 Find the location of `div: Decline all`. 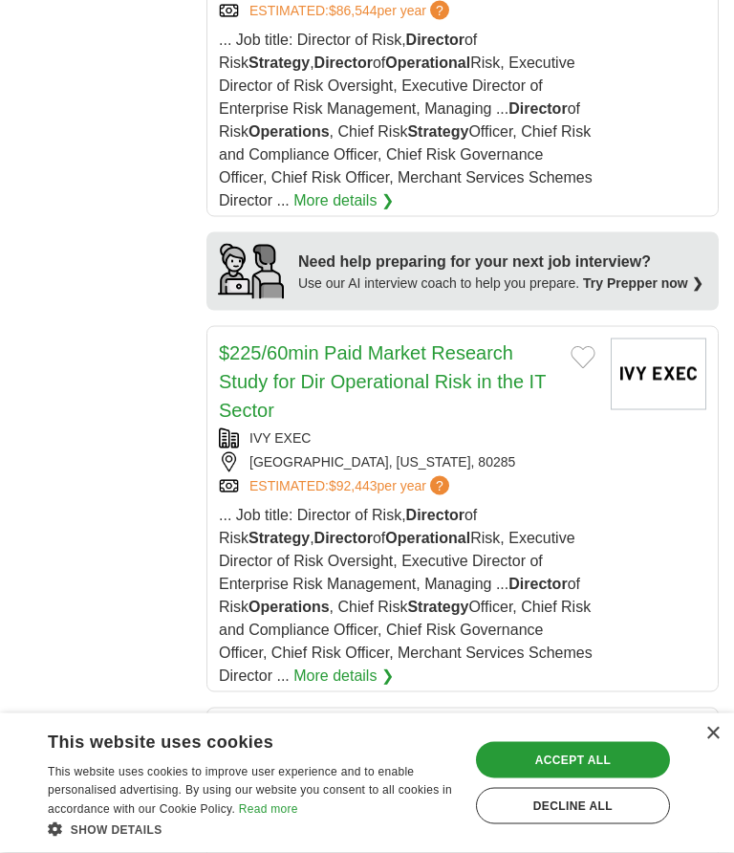

div: Decline all is located at coordinates (573, 806).